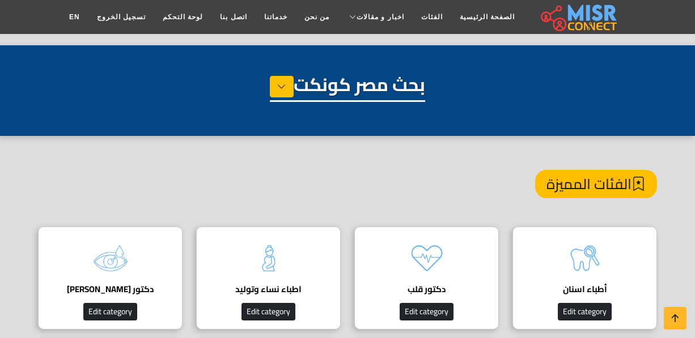 This screenshot has width=695, height=338. What do you see at coordinates (578, 17) in the screenshot?
I see `img: main.misr_connect` at bounding box center [578, 17].